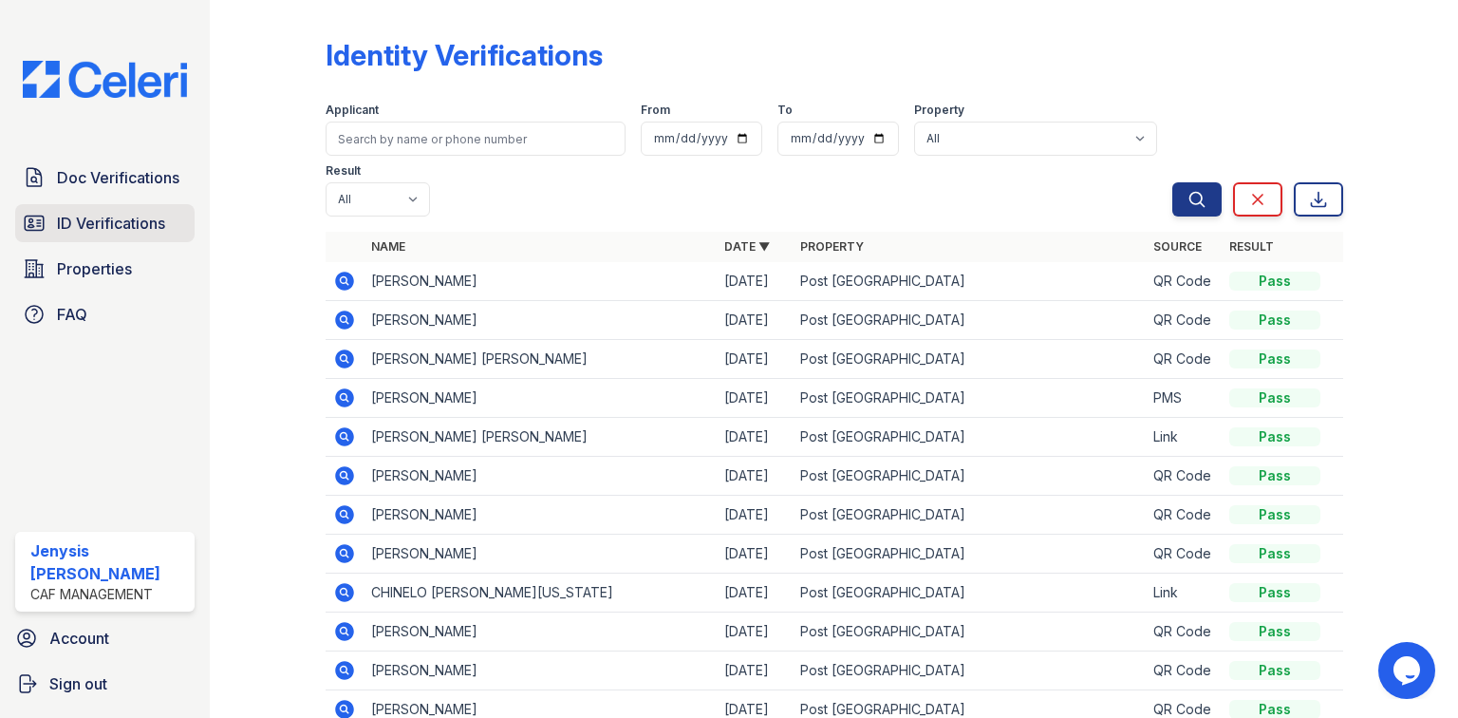  I want to click on span: ID Verifications, so click(111, 223).